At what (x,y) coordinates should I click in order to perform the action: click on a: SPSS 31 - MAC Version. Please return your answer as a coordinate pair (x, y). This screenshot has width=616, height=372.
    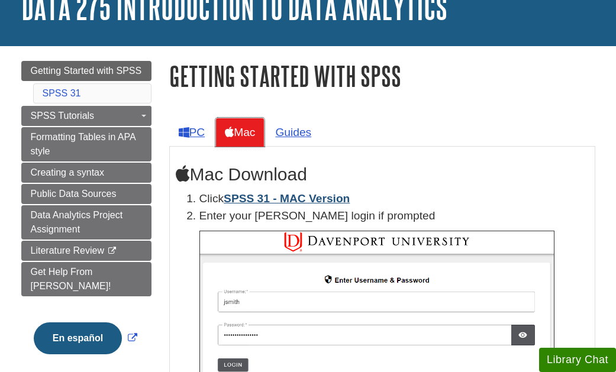
    Looking at the image, I should click on (286, 198).